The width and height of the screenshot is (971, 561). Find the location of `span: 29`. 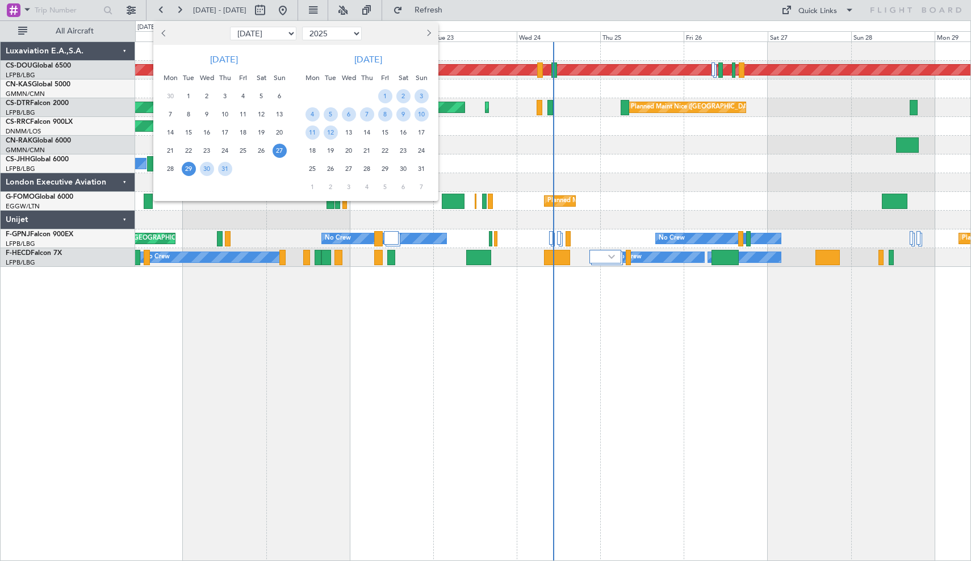

span: 29 is located at coordinates (189, 169).